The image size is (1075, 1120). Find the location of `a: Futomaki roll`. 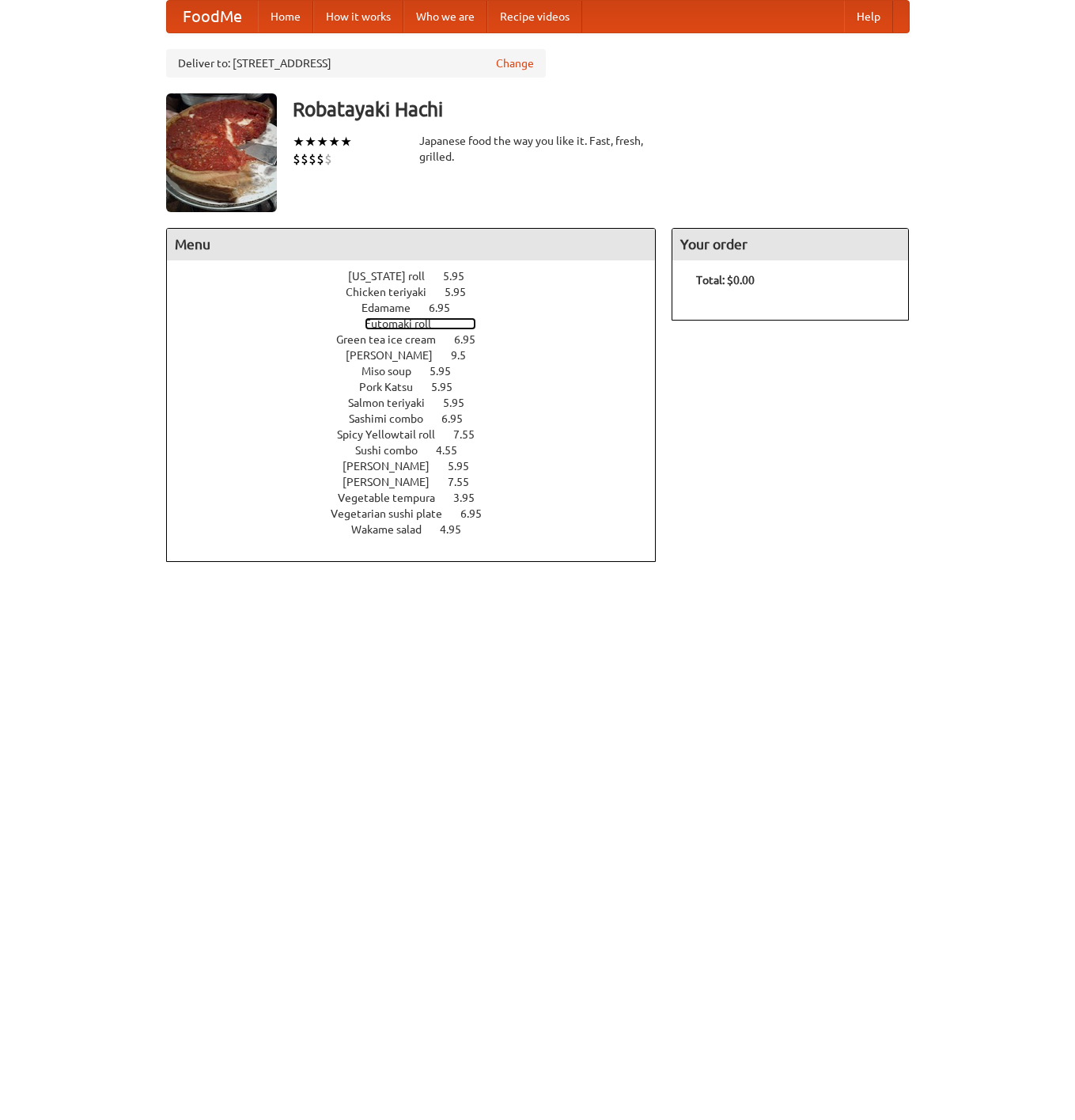

a: Futomaki roll is located at coordinates (420, 324).